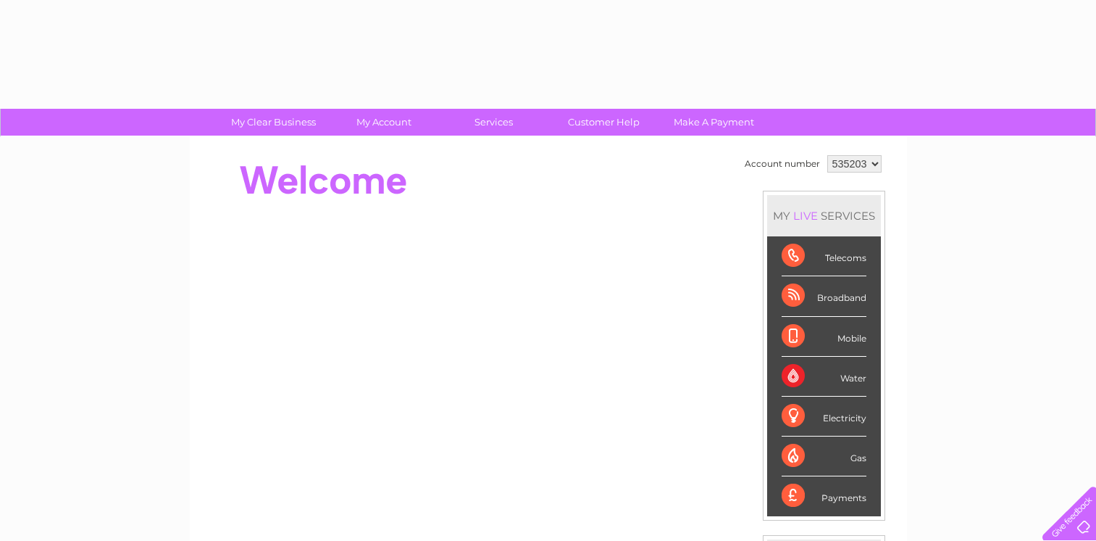  I want to click on div: Mobile, so click(824, 336).